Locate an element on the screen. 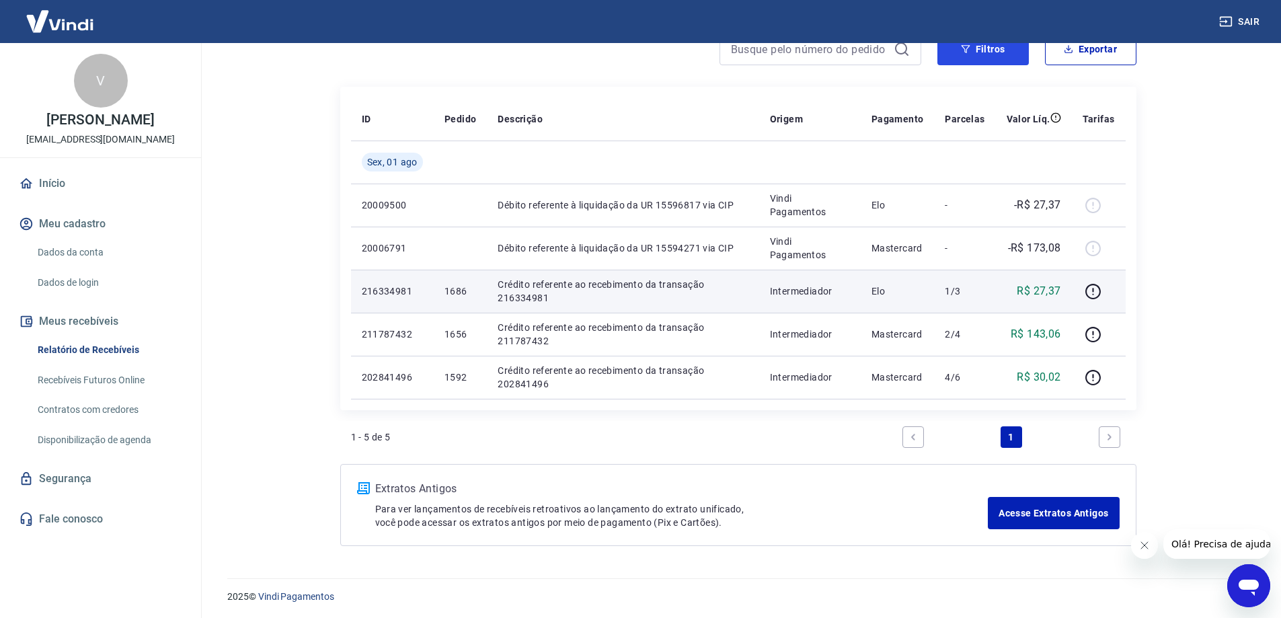  p: R$ 30,02 is located at coordinates (1038, 377).